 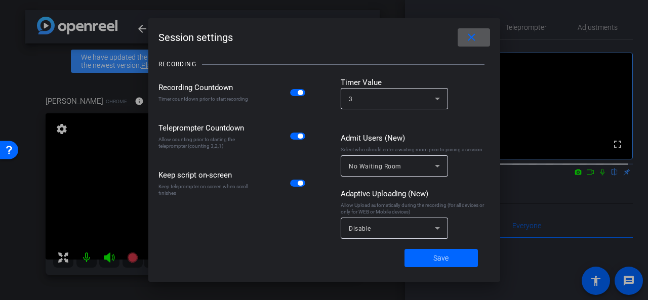 I want to click on openreel-title-line: RECORDING, so click(x=324, y=64).